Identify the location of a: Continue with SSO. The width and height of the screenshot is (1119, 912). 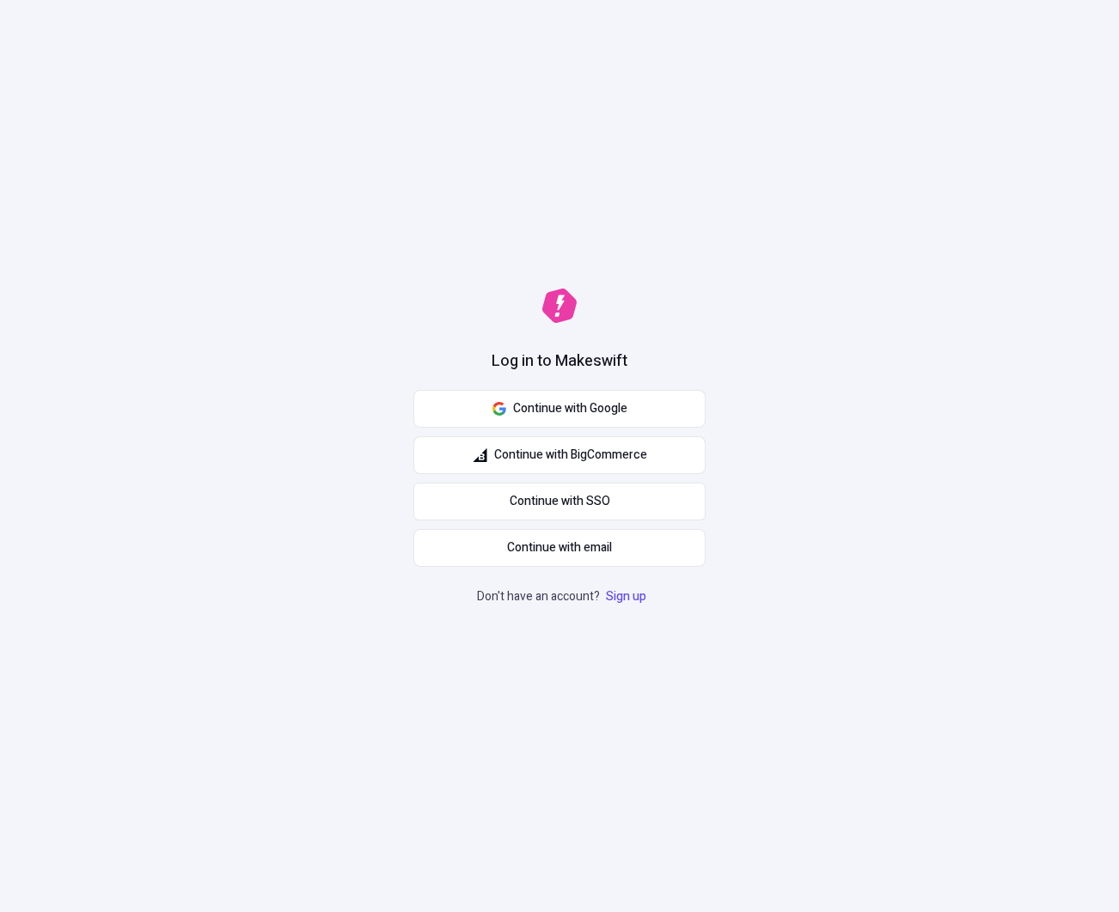
(559, 502).